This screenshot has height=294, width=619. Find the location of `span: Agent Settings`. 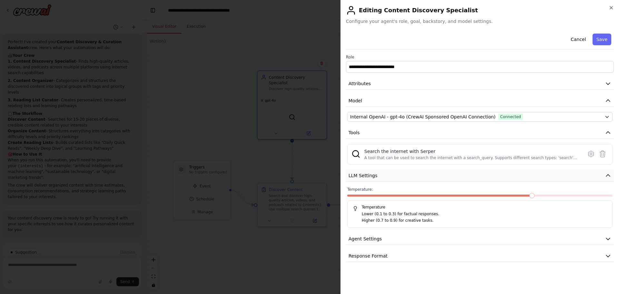

span: Agent Settings is located at coordinates (365, 239).